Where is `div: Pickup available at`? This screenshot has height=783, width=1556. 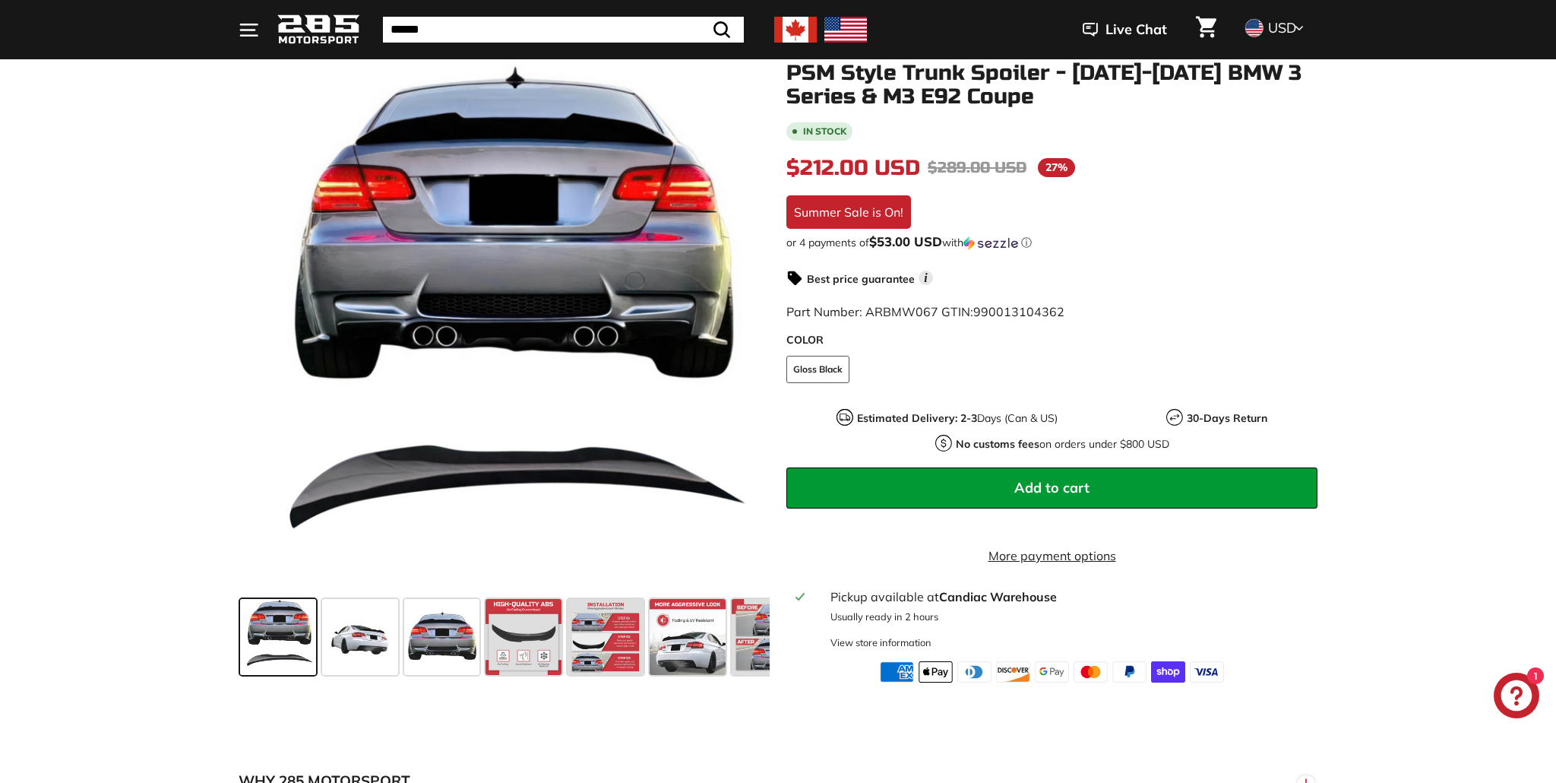 div: Pickup available at is located at coordinates (1069, 597).